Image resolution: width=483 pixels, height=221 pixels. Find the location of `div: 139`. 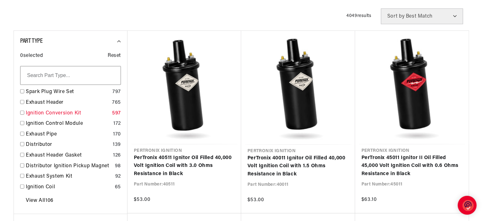

div: 139 is located at coordinates (117, 145).